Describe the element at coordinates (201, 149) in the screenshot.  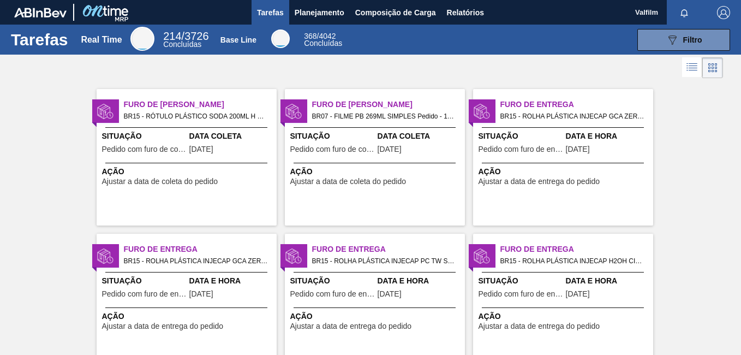
I see `span: 09/08/2025` at that location.